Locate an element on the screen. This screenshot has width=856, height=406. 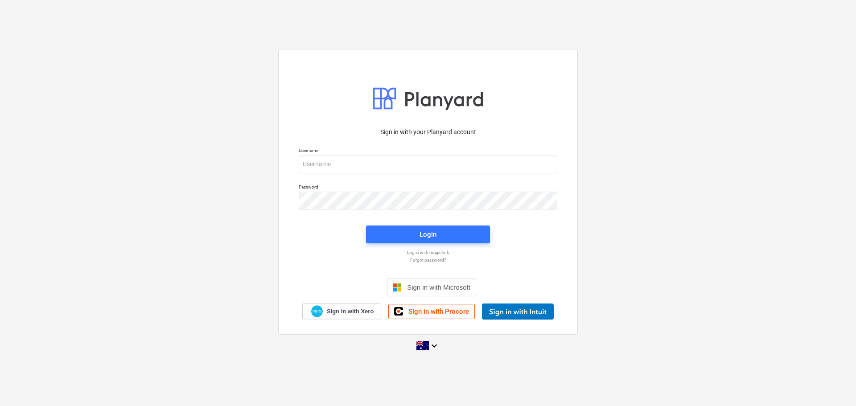
button: Login is located at coordinates (428, 234).